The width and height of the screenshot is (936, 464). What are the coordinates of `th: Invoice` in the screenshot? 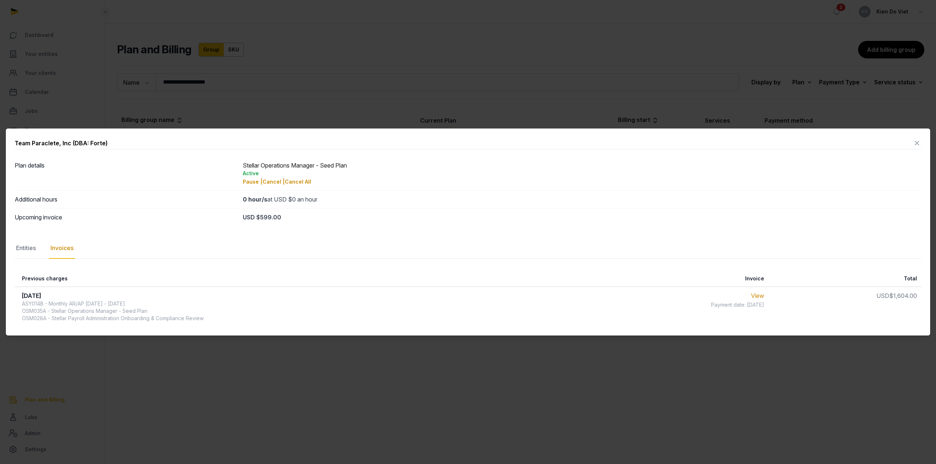 It's located at (673, 279).